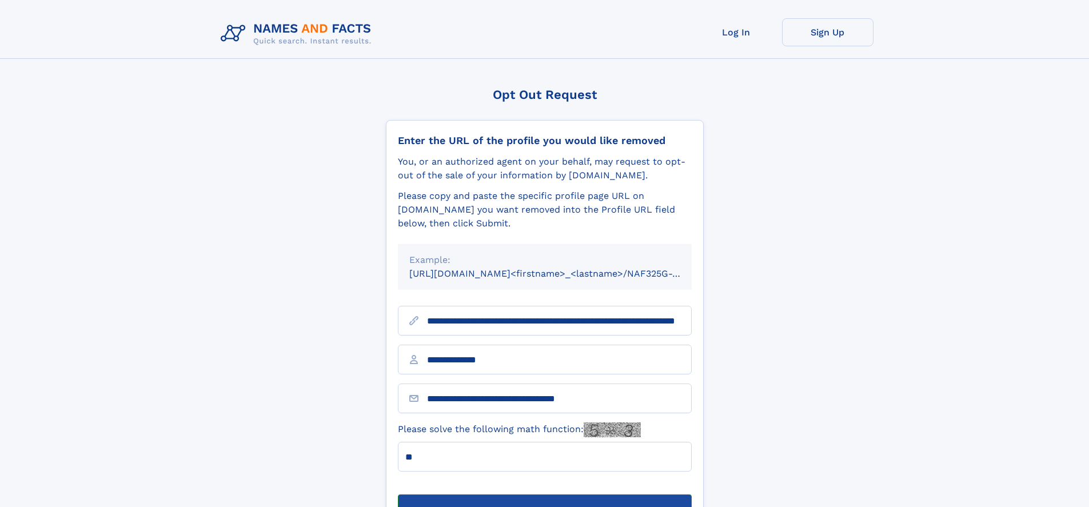  Describe the element at coordinates (545, 141) in the screenshot. I see `div: Enter the URL of the profile you would like removed` at that location.